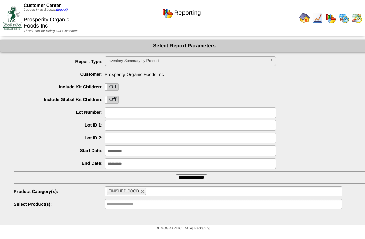 This screenshot has width=365, height=239. I want to click on label: Lot ID 2:, so click(59, 137).